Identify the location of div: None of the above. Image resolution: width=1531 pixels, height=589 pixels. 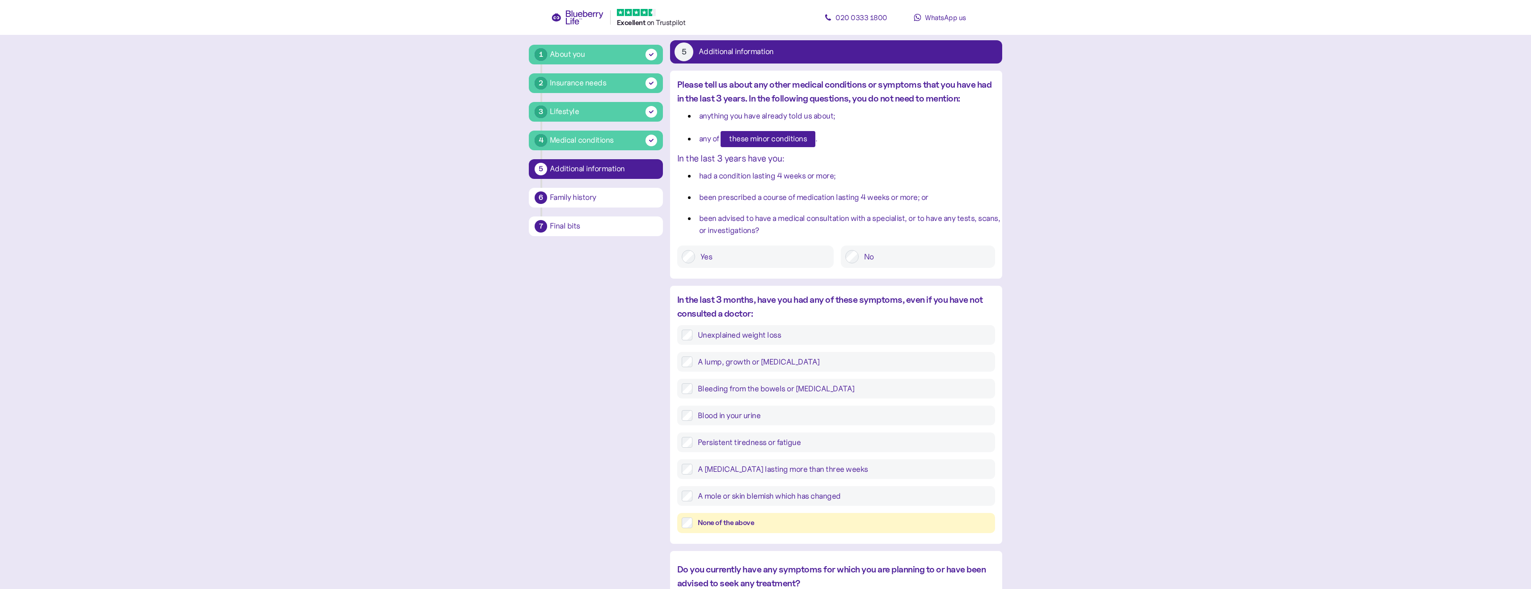
(844, 522).